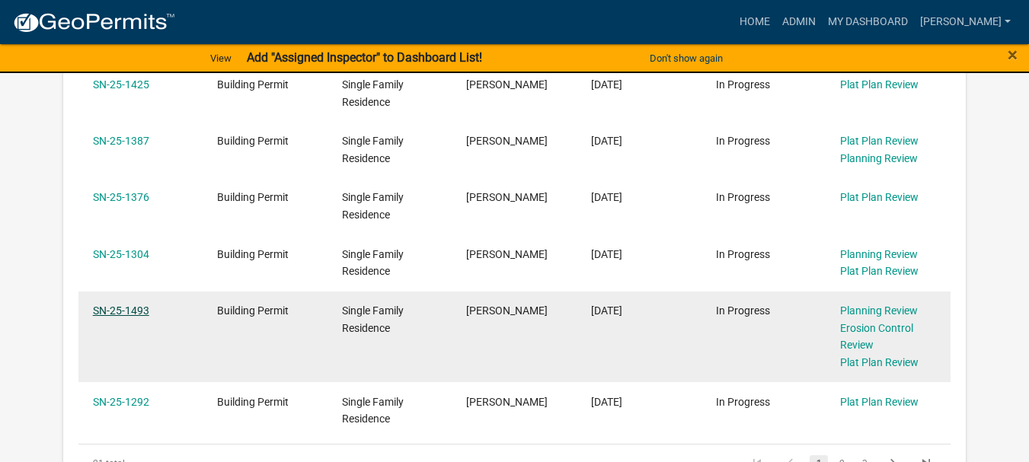 Image resolution: width=1029 pixels, height=462 pixels. I want to click on button: Close, so click(1012, 55).